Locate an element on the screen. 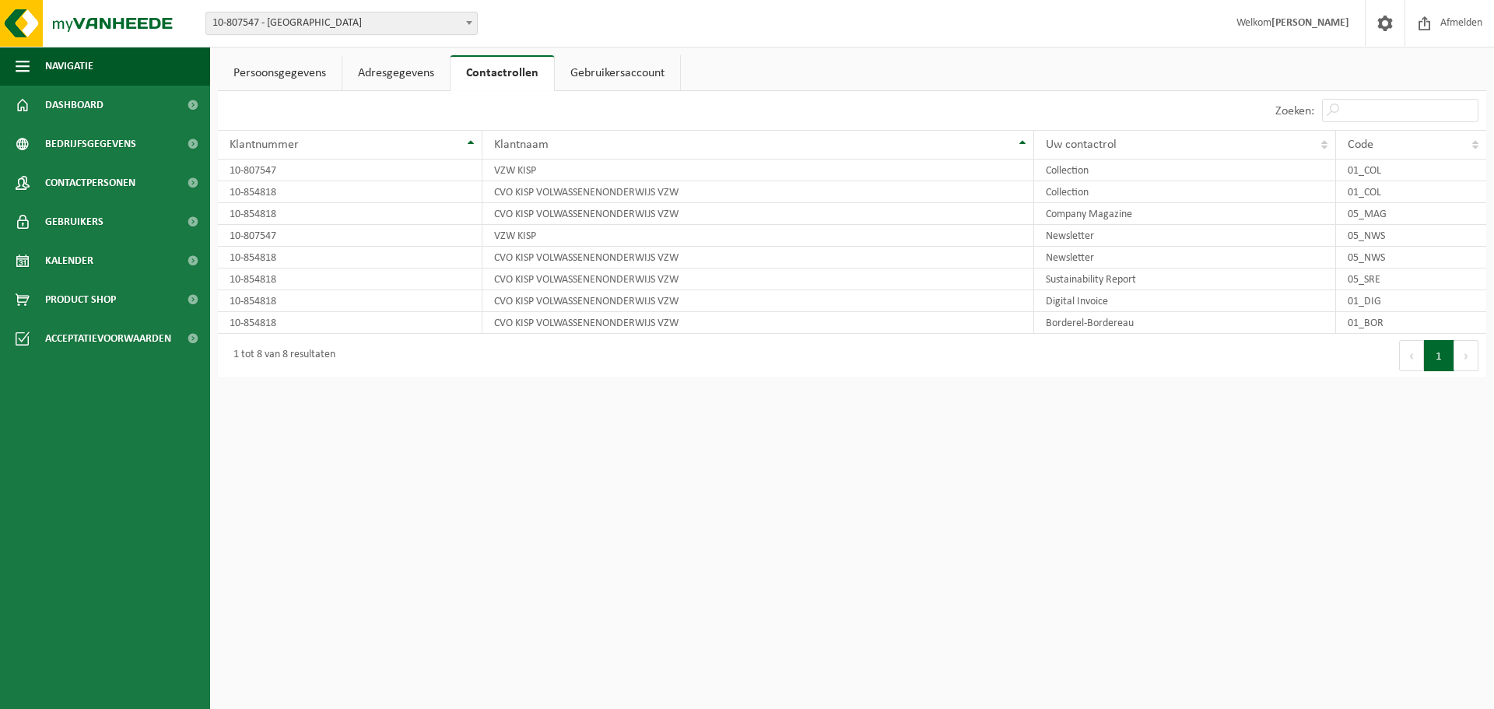 The width and height of the screenshot is (1494, 709). td: 05_SRE is located at coordinates (1411, 279).